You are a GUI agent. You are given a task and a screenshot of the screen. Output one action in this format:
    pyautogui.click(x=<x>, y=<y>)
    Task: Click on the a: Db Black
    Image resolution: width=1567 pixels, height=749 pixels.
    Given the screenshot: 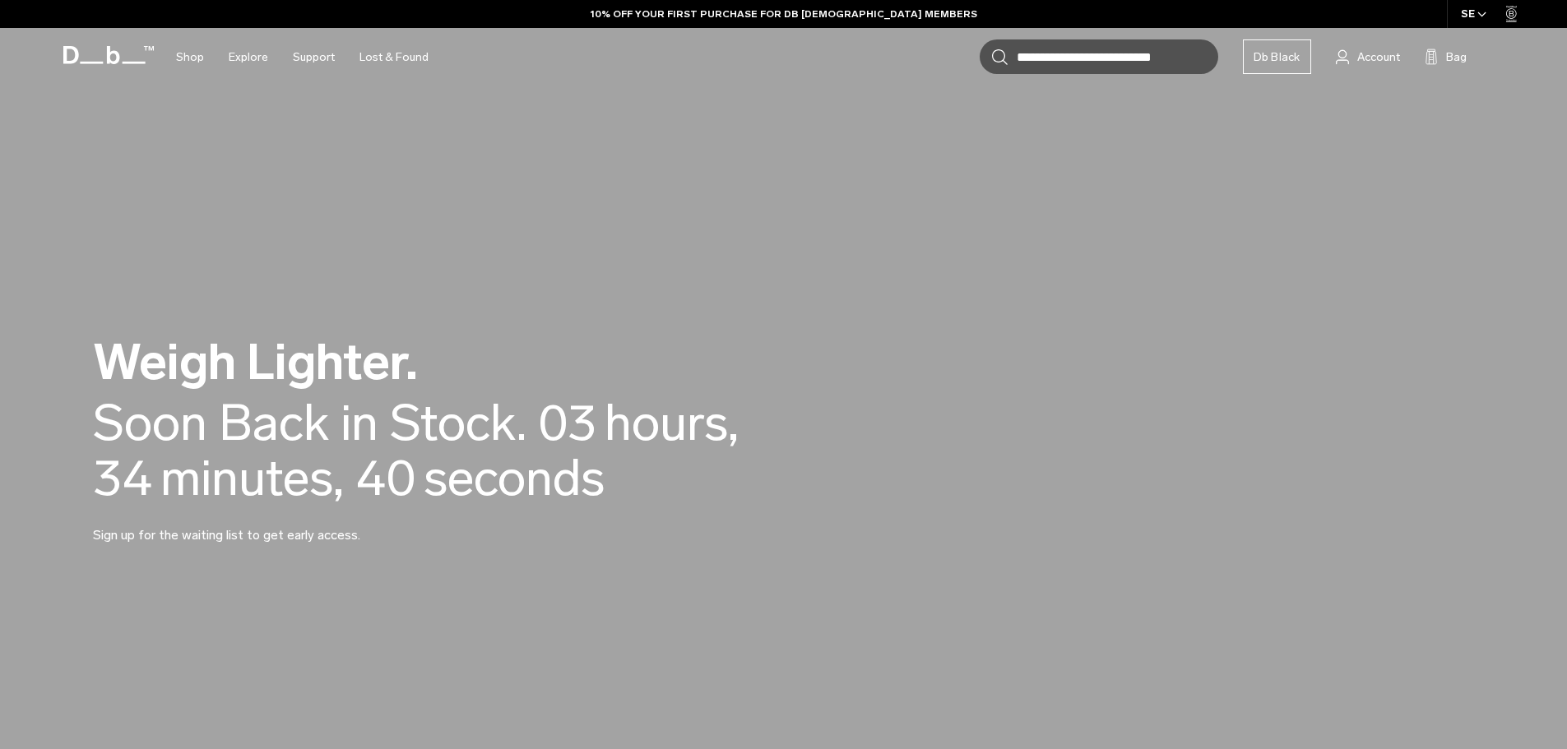 What is the action you would take?
    pyautogui.click(x=1276, y=57)
    